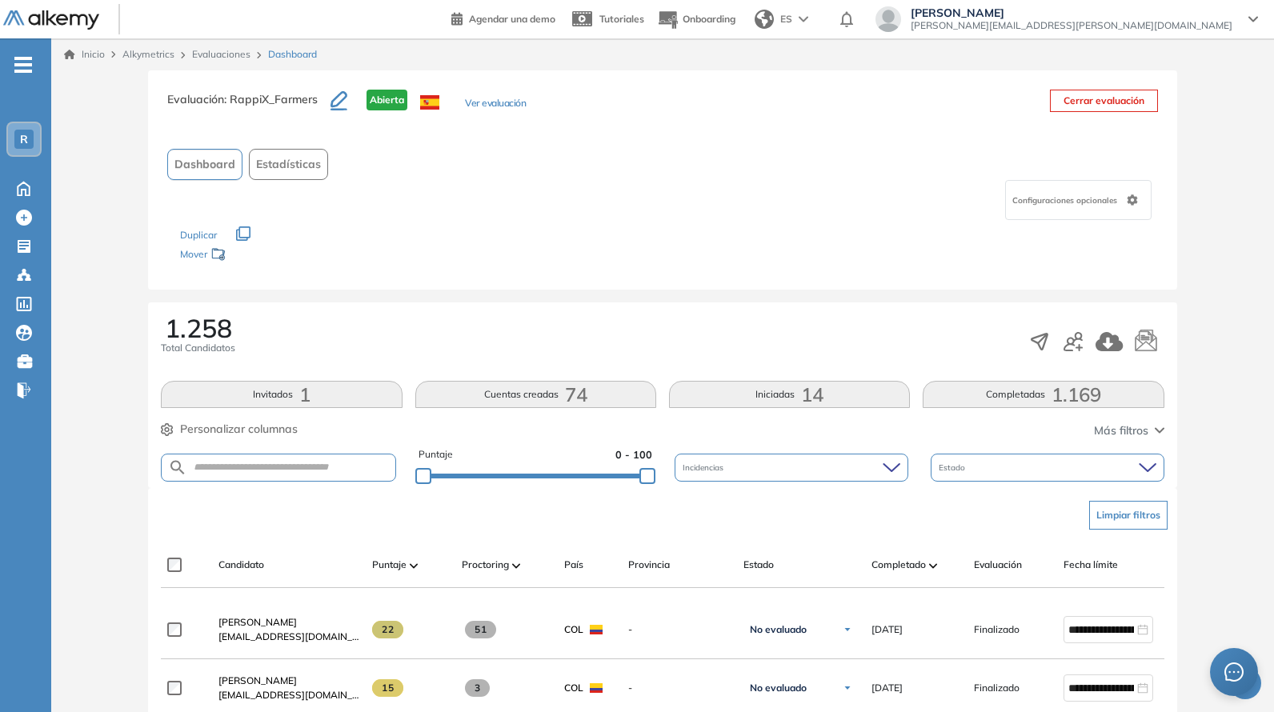 This screenshot has width=1274, height=712. I want to click on span: 1.258, so click(198, 328).